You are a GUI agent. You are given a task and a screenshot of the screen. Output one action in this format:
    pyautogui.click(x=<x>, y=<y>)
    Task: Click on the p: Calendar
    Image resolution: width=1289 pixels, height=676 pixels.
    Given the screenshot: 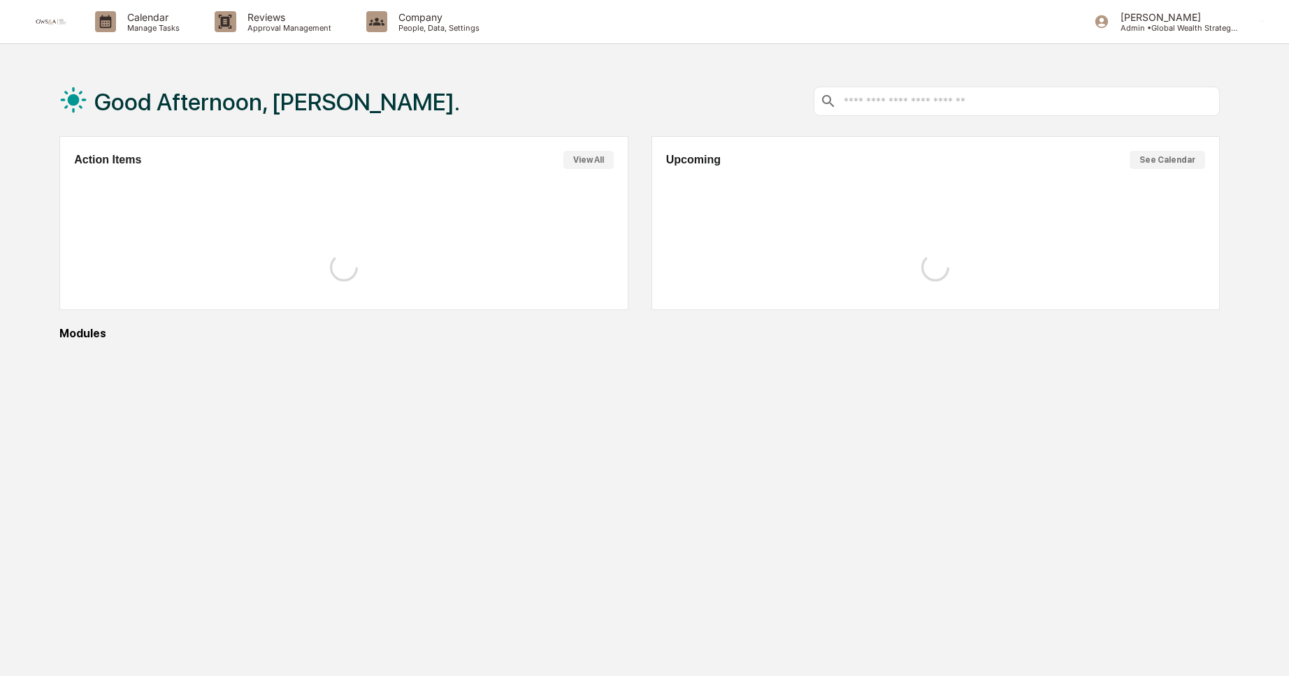 What is the action you would take?
    pyautogui.click(x=151, y=17)
    